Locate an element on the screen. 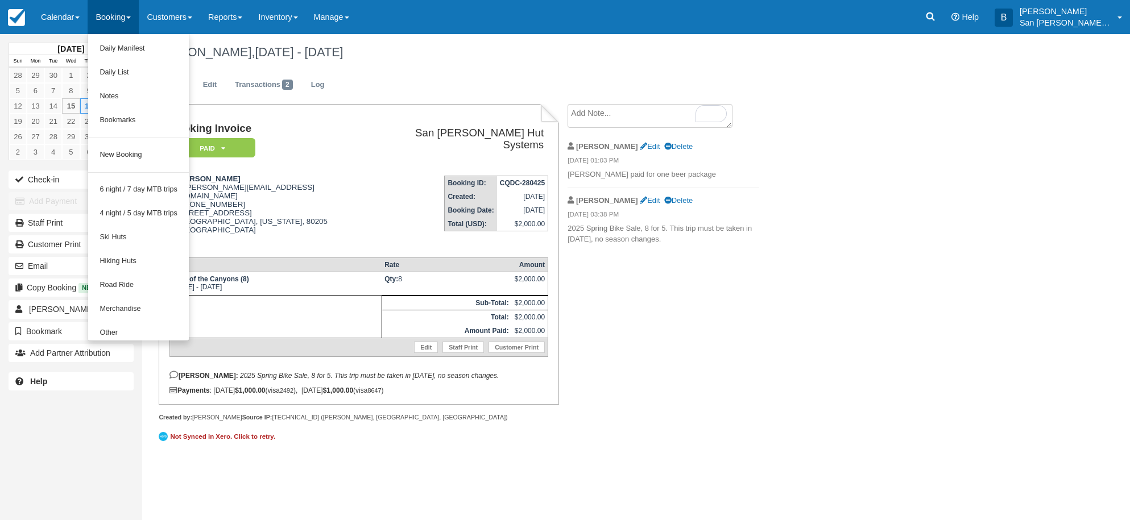 This screenshot has height=520, width=1130. button: Copy Booking New is located at coordinates (71, 288).